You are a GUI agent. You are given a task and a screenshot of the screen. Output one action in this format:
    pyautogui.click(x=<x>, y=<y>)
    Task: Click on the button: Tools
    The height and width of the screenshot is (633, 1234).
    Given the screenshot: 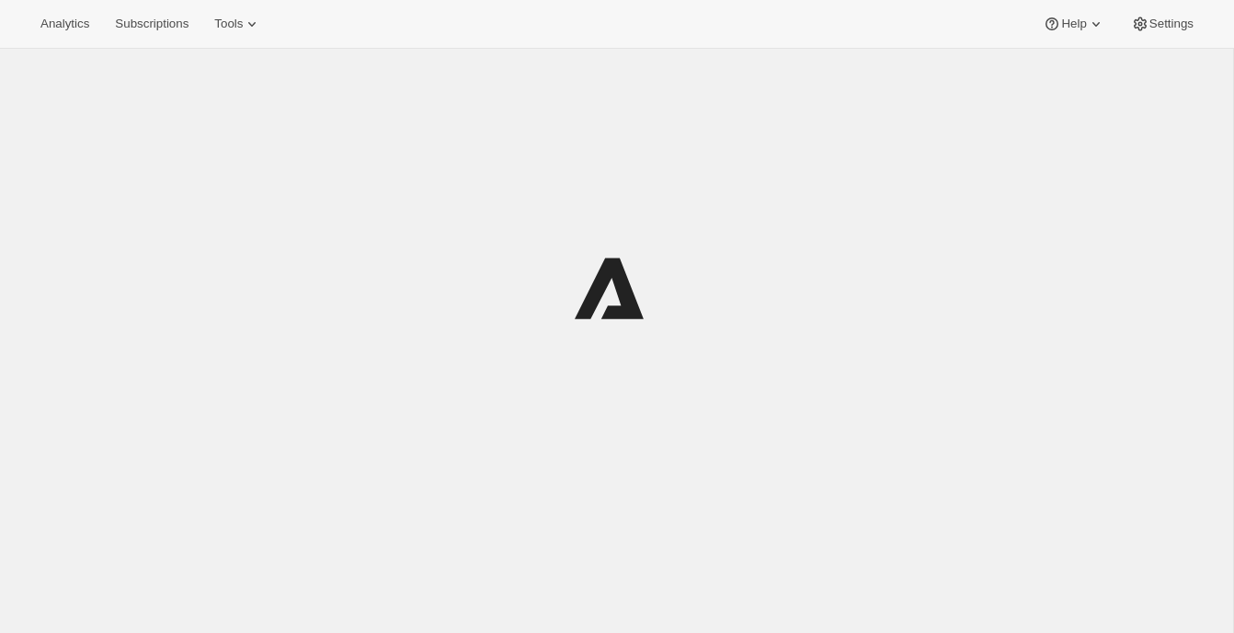 What is the action you would take?
    pyautogui.click(x=237, y=24)
    